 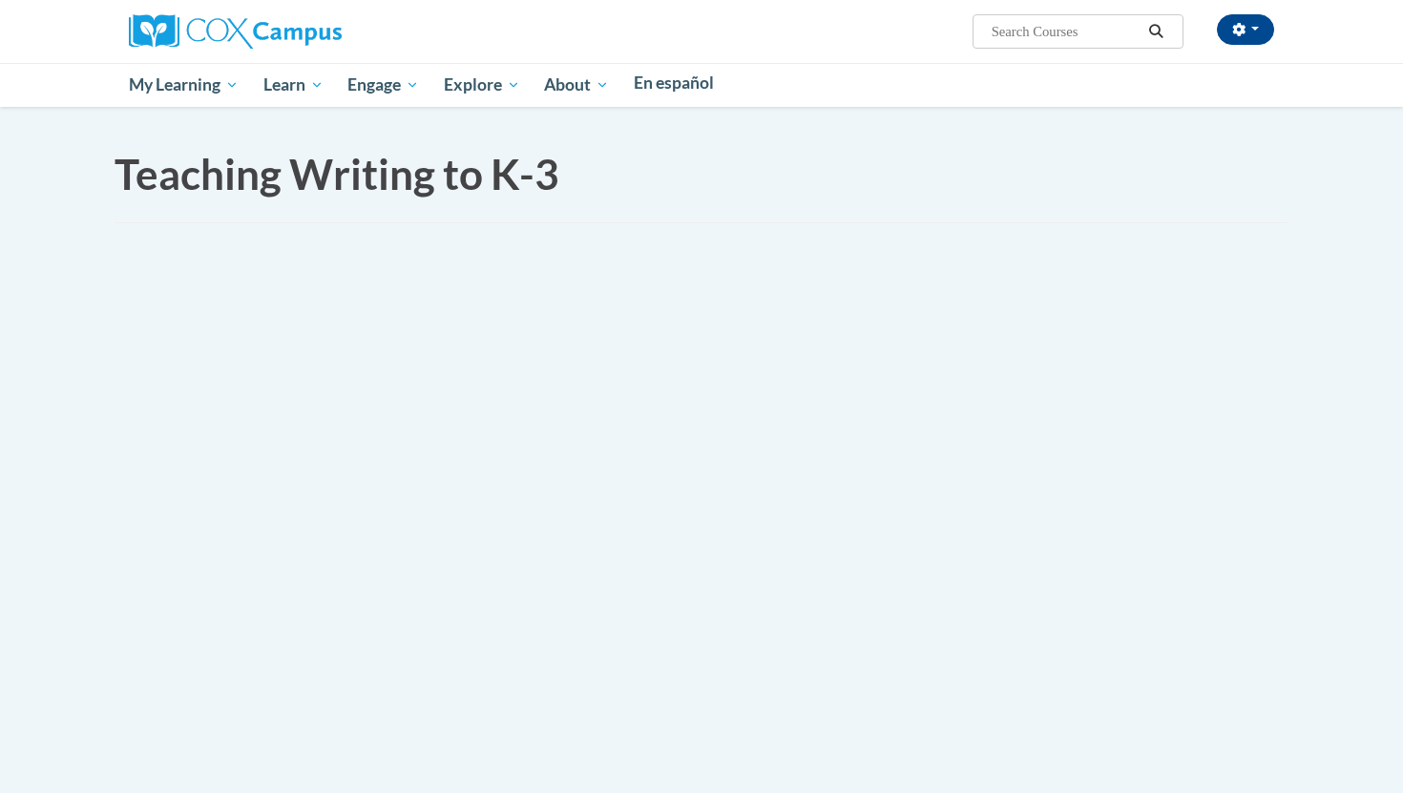 What do you see at coordinates (383, 85) in the screenshot?
I see `a: Engage` at bounding box center [383, 85].